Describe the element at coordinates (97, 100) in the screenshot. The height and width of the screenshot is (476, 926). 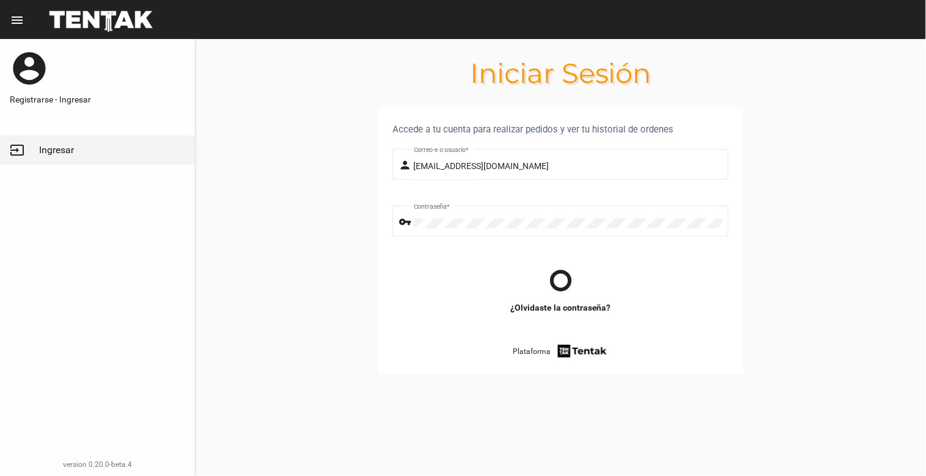
I see `a: Registrarse - Ingresar` at that location.